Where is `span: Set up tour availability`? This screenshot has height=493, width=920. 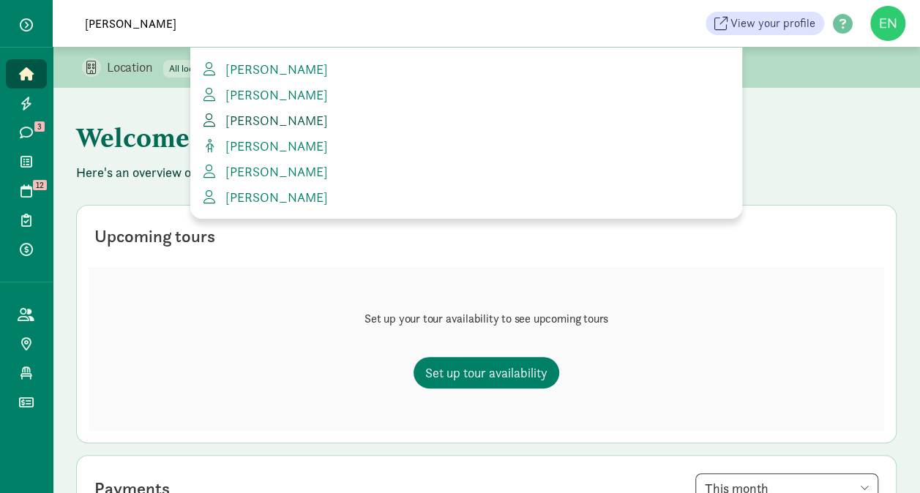 span: Set up tour availability is located at coordinates (486, 373).